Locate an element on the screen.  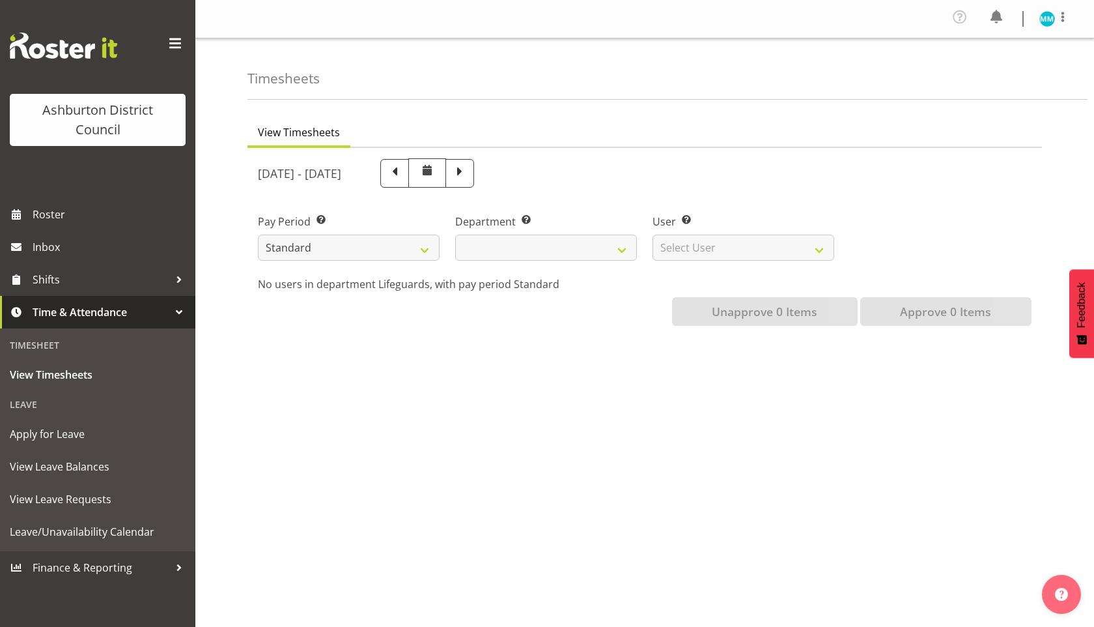
img: help-xxl-2.png is located at coordinates (1062, 594).